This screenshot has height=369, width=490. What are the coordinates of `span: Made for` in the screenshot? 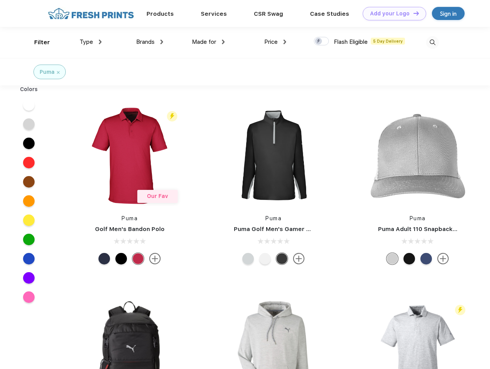 It's located at (204, 42).